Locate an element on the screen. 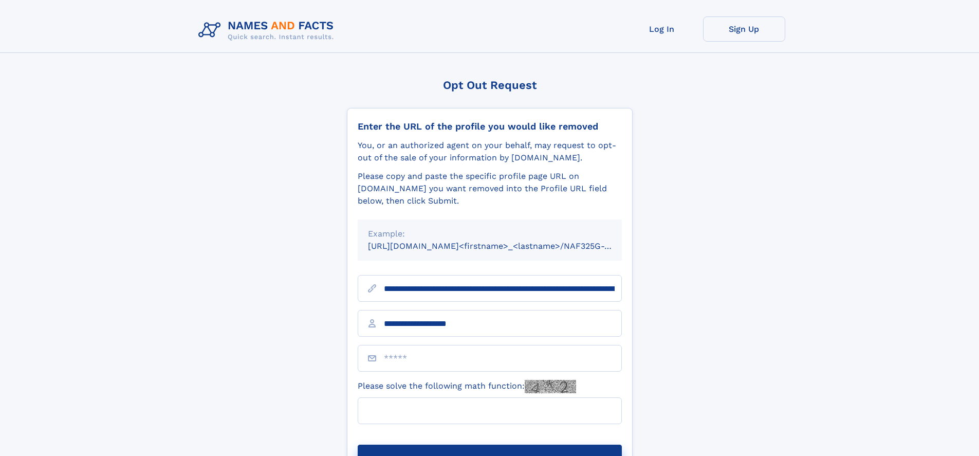 This screenshot has height=456, width=979. div: You, or an authorized agent on your behalf, may request to opt-out of the sale of your informatio... is located at coordinates (490, 152).